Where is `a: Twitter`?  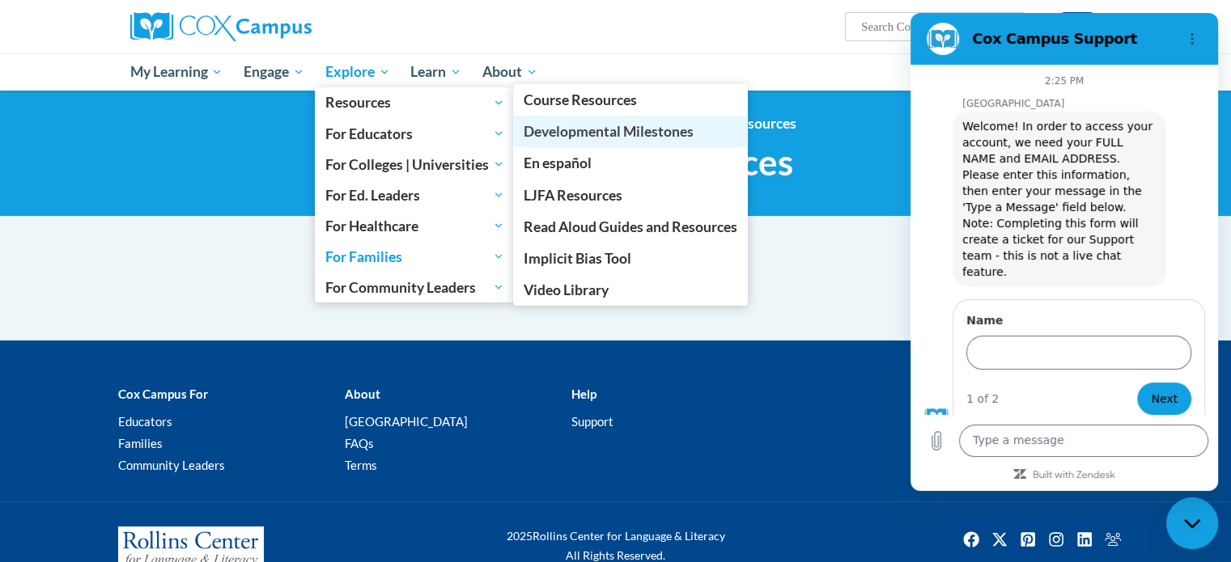 a: Twitter is located at coordinates (999, 540).